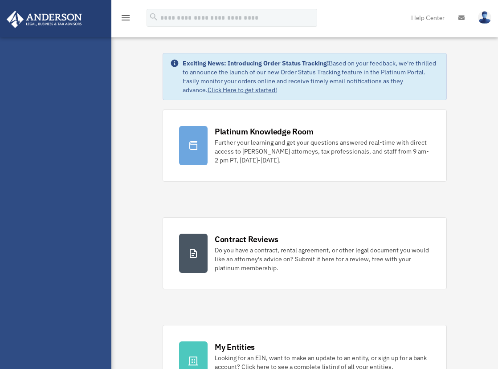  What do you see at coordinates (256, 63) in the screenshot?
I see `strong: Exciting News: Introducing Order Status Tracking!` at bounding box center [256, 63].